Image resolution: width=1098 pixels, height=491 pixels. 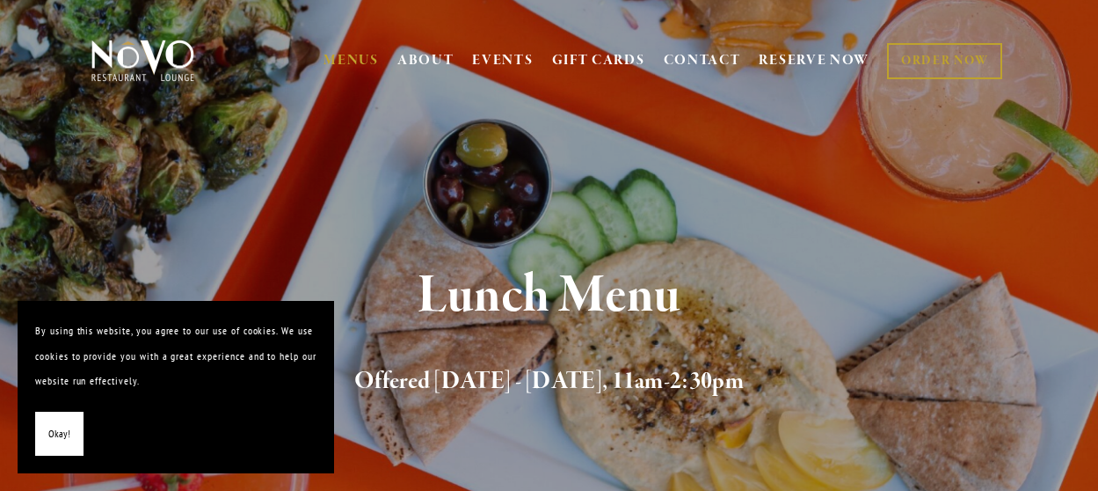 I want to click on img: Novo Restaurant &amp; Lounge, so click(x=142, y=61).